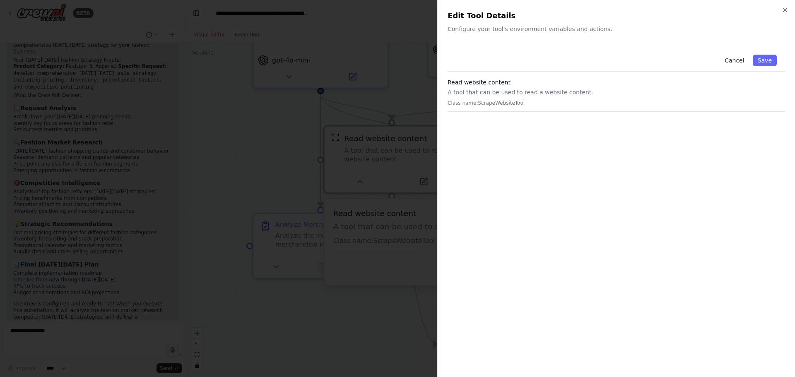 This screenshot has width=795, height=377. I want to click on h2: Edit Tool Details, so click(616, 16).